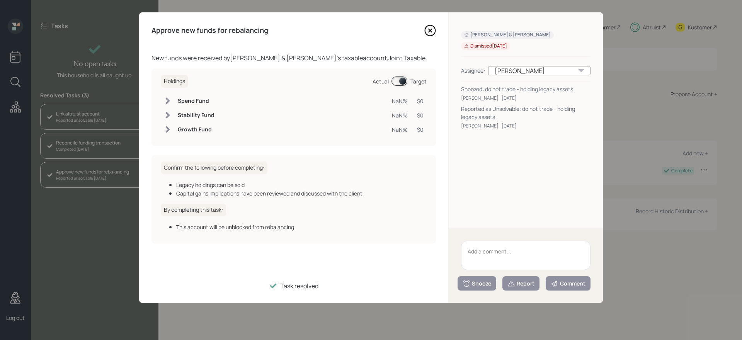 The image size is (742, 340). Describe the element at coordinates (196, 129) in the screenshot. I see `h6: Growth Fund` at that location.